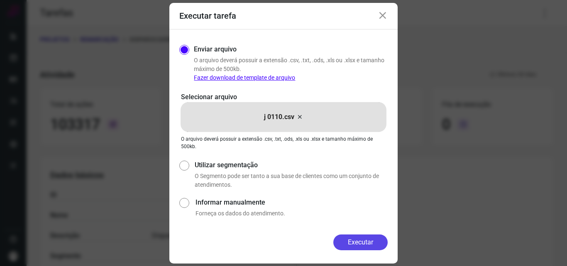 This screenshot has height=266, width=567. I want to click on p: Forneça os dados do atendimento., so click(291, 213).